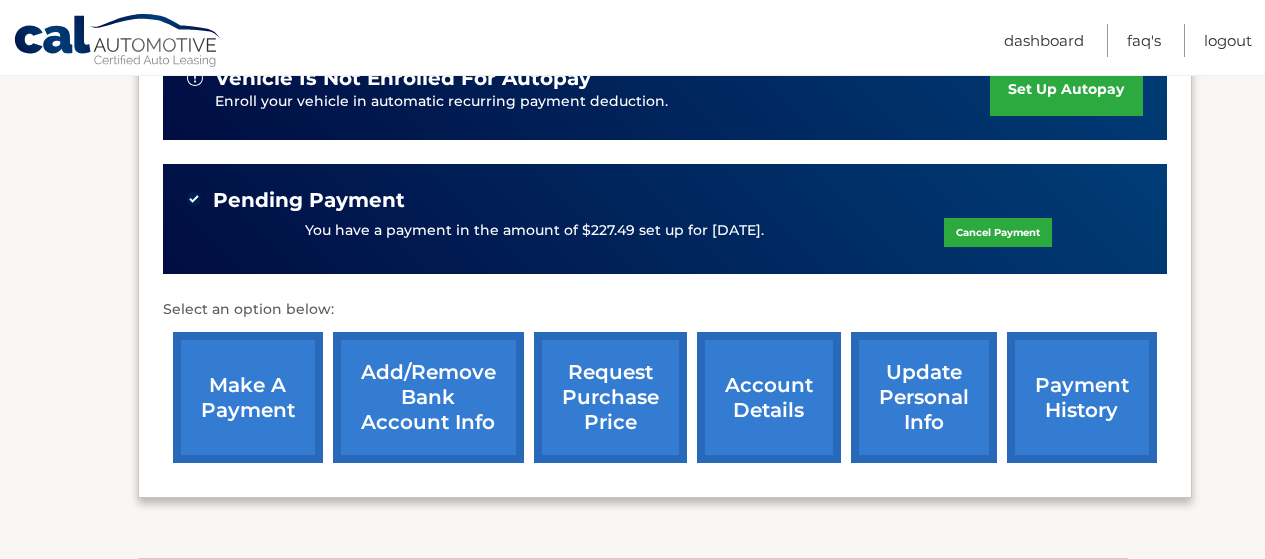 This screenshot has width=1265, height=559. I want to click on a: payment history, so click(1082, 397).